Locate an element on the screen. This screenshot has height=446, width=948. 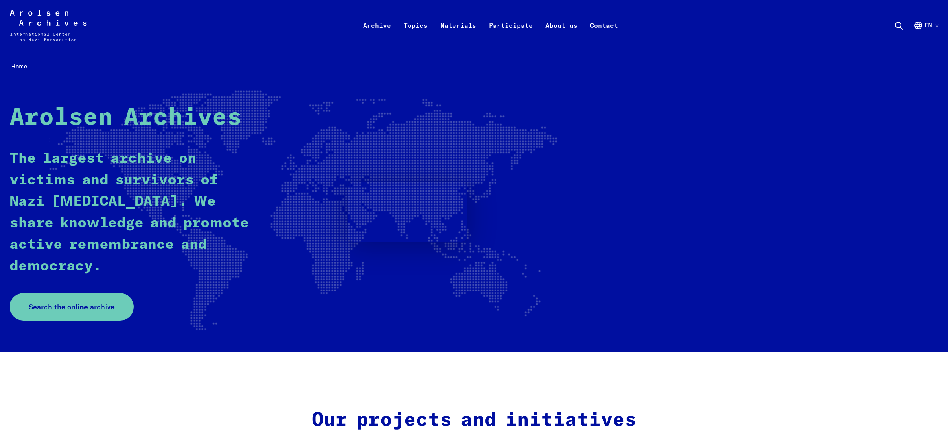
span: Home is located at coordinates (19, 66).